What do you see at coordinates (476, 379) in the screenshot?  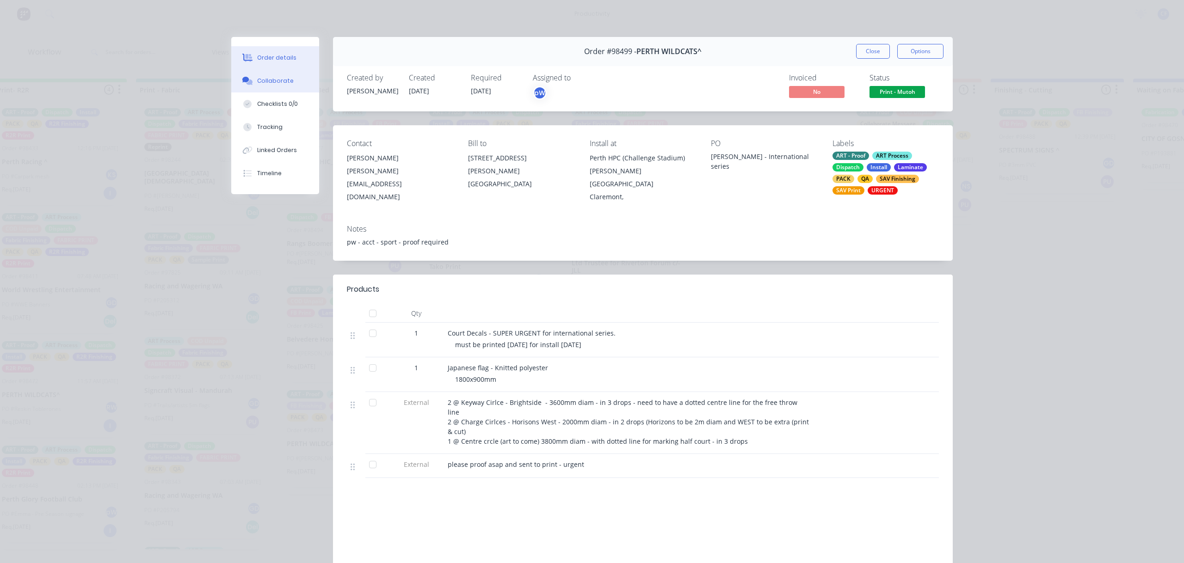 I see `span: 1800x900mm` at bounding box center [476, 379].